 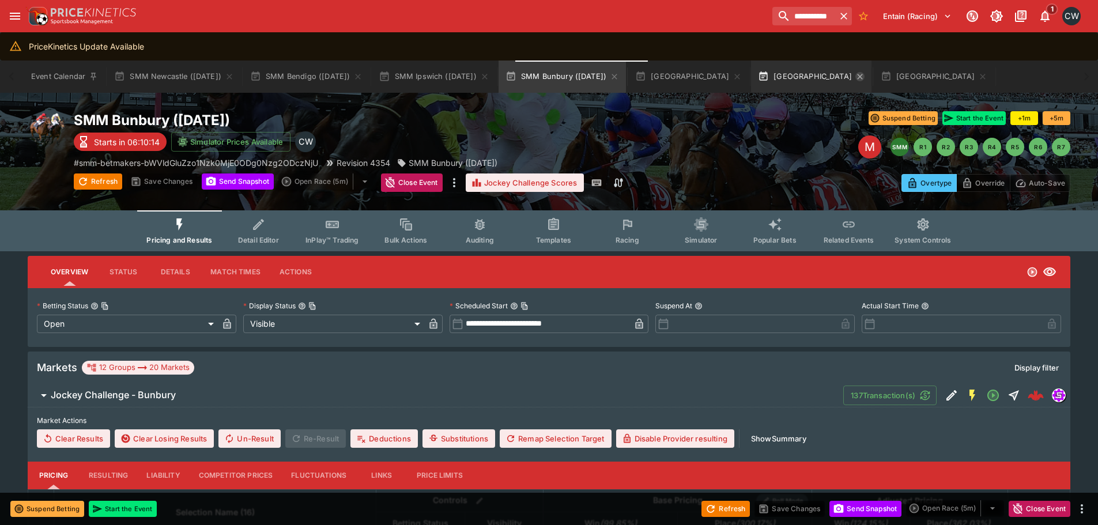 I want to click on button: R5, so click(x=1015, y=147).